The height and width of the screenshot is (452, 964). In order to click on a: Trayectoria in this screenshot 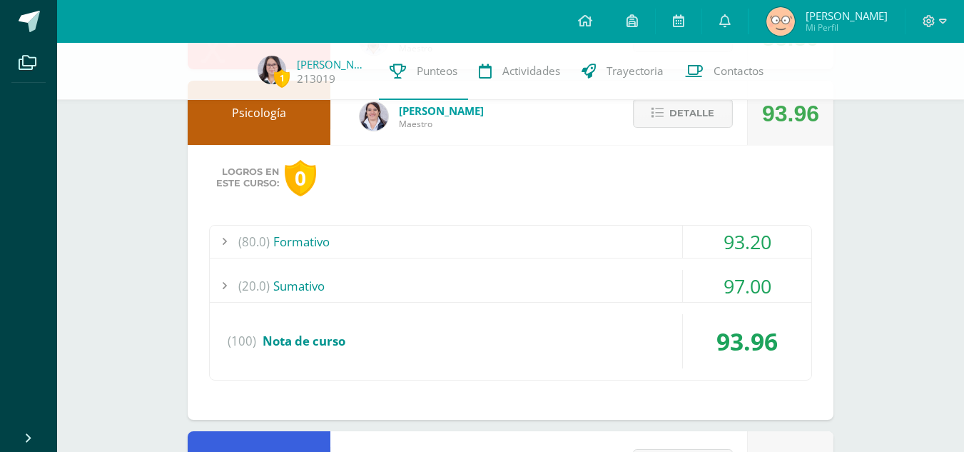, I will do `click(622, 71)`.